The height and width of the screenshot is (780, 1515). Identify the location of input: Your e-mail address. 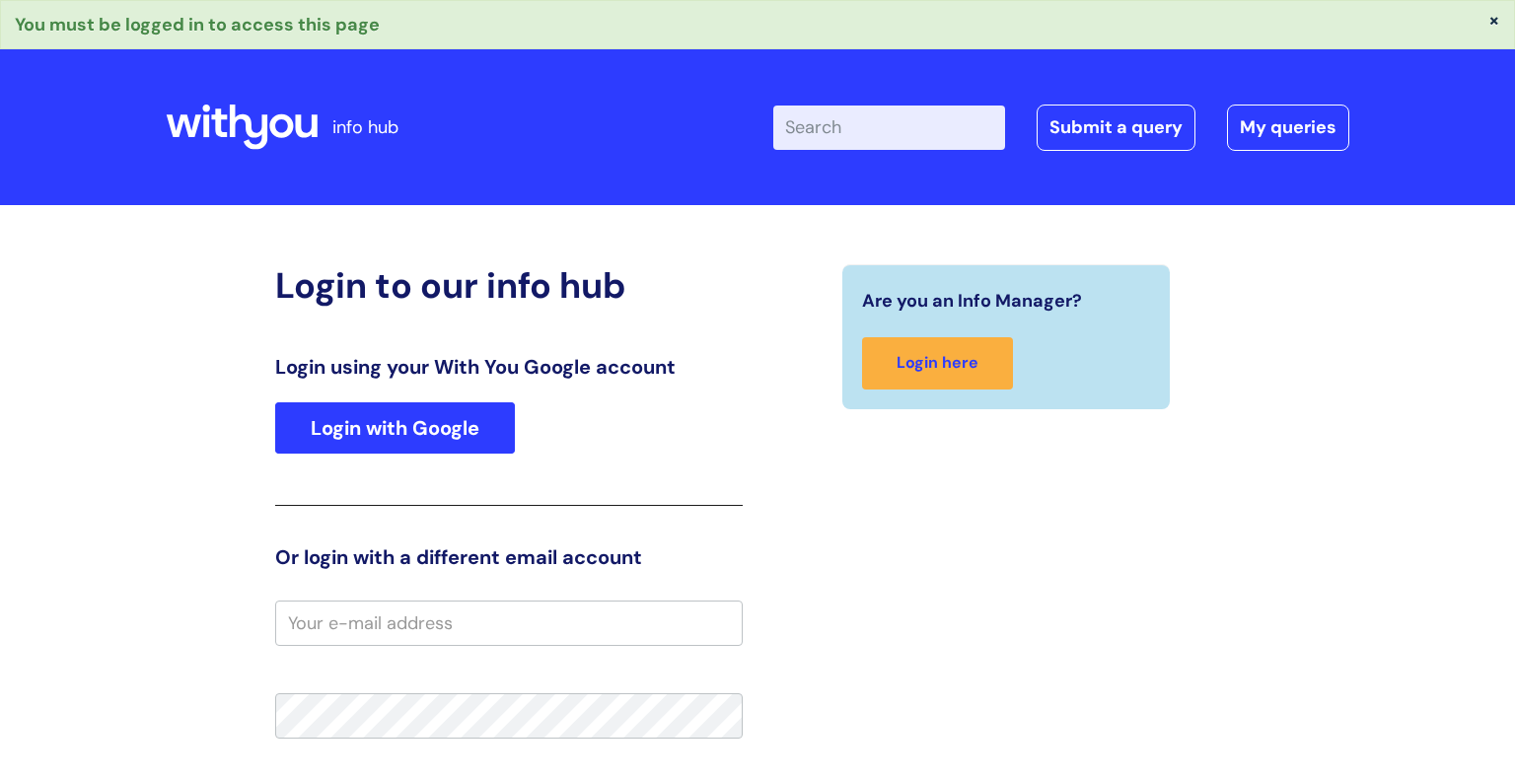
(509, 623).